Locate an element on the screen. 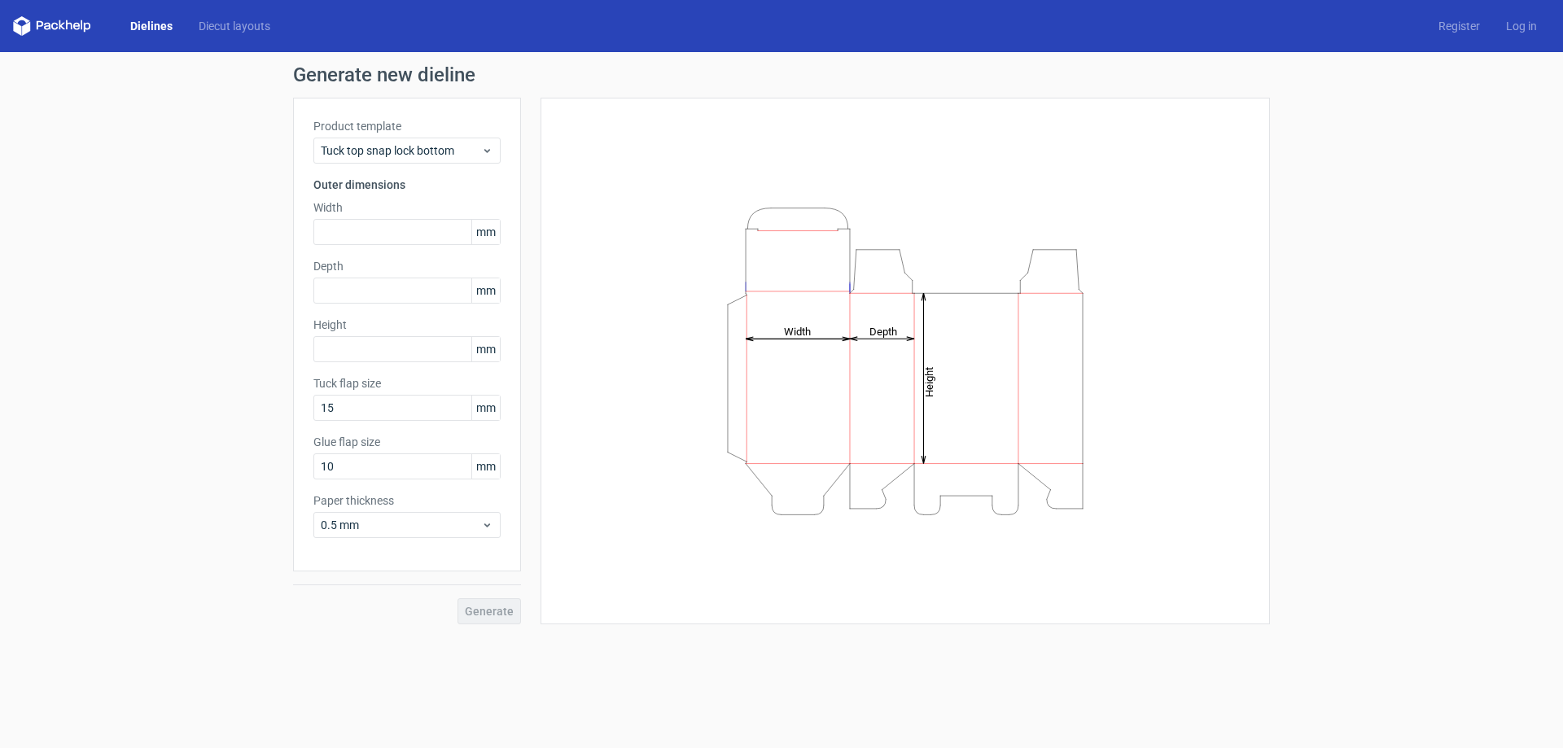 The image size is (1563, 748). a: Register is located at coordinates (1459, 26).